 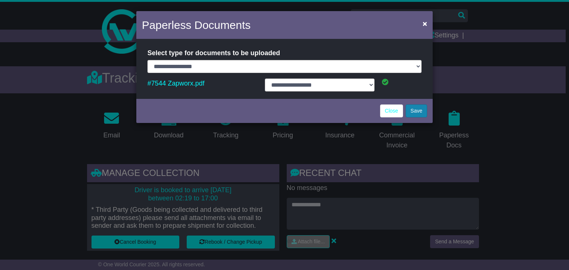 What do you see at coordinates (196, 25) in the screenshot?
I see `h4: Paperless Documents` at bounding box center [196, 25].